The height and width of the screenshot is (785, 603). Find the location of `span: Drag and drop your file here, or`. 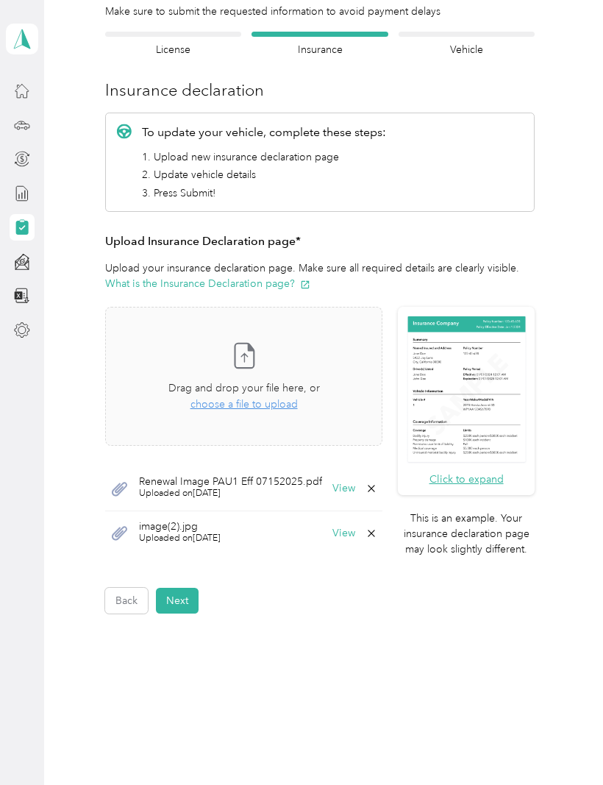

span: Drag and drop your file here, or is located at coordinates (244, 388).